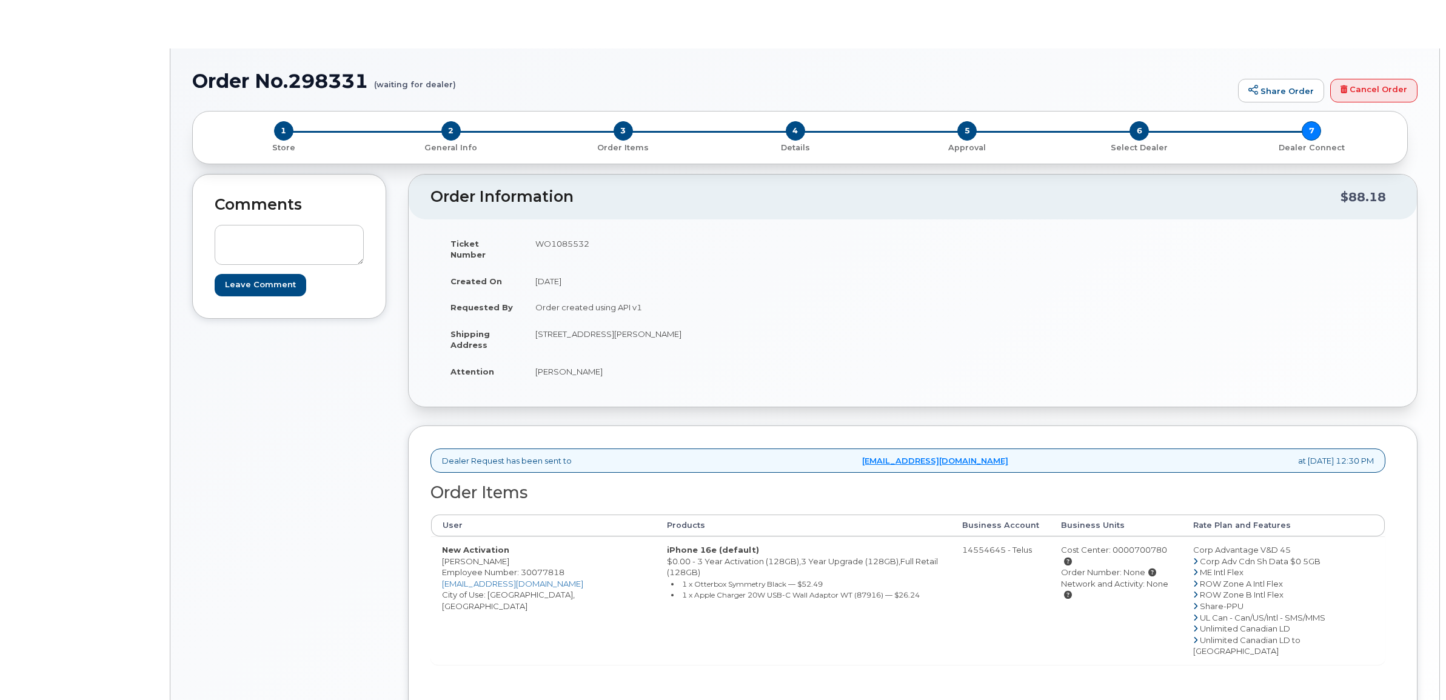 This screenshot has width=1446, height=700. I want to click on p: Details, so click(795, 148).